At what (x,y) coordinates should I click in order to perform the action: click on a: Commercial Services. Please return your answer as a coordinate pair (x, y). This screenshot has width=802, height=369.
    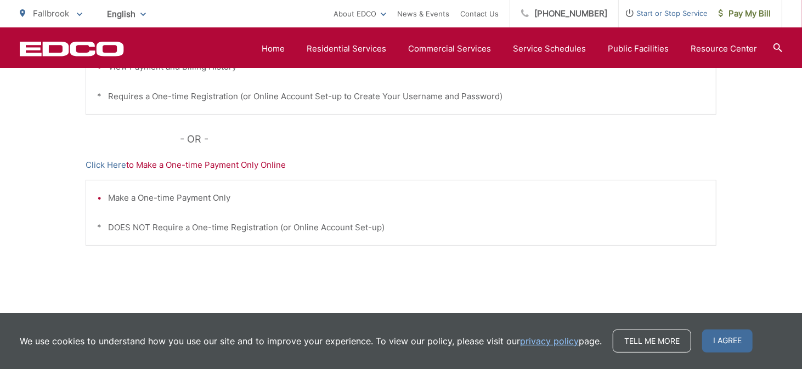
    Looking at the image, I should click on (449, 49).